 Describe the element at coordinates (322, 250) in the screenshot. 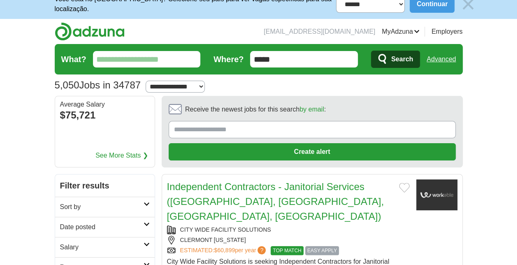

I see `span: EASY APPLY` at that location.